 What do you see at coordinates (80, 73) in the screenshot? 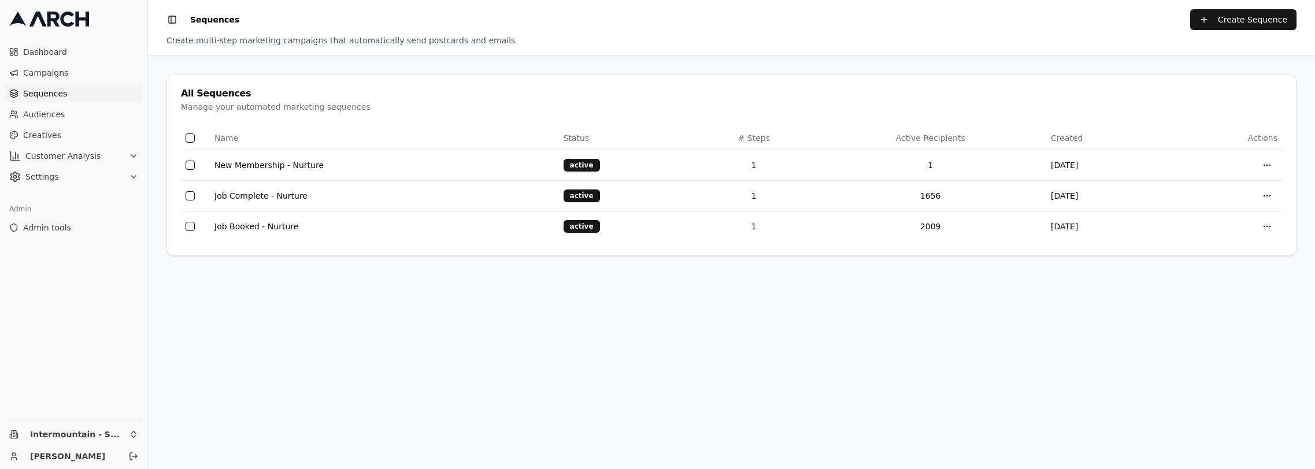
I see `span: Campaigns` at bounding box center [80, 73].